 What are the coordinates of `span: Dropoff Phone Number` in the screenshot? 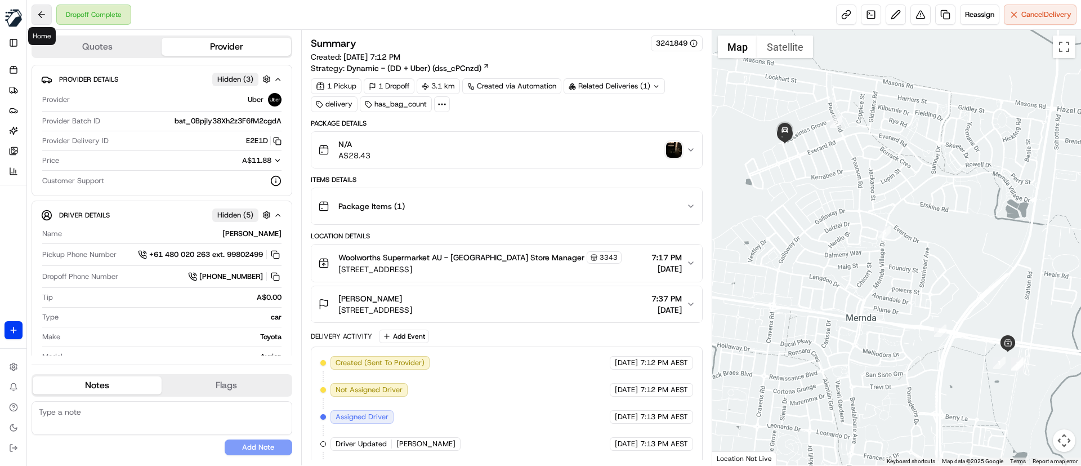 It's located at (80, 277).